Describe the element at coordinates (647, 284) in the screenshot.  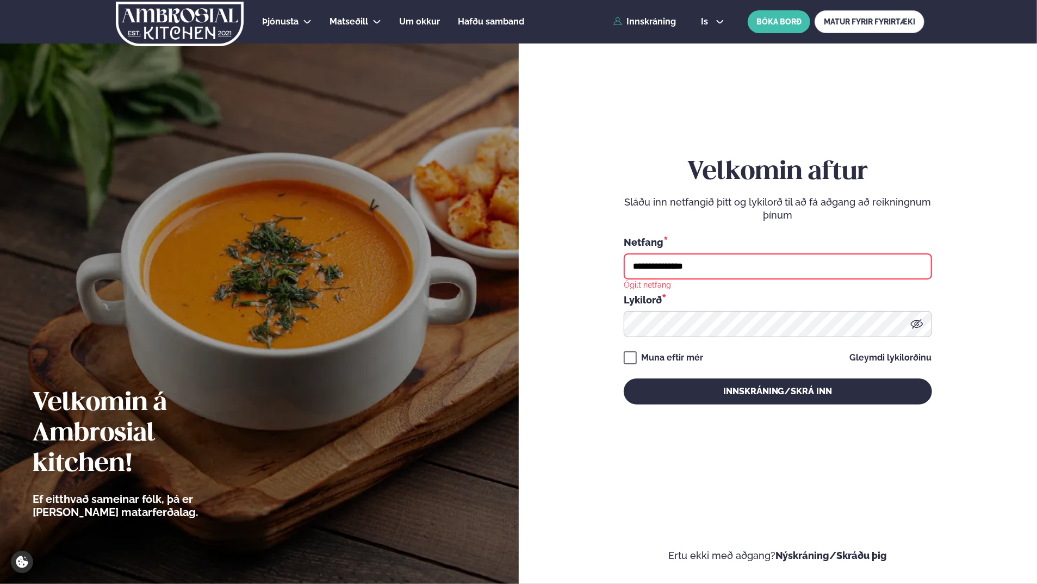
I see `div: Ógilt netfang` at that location.